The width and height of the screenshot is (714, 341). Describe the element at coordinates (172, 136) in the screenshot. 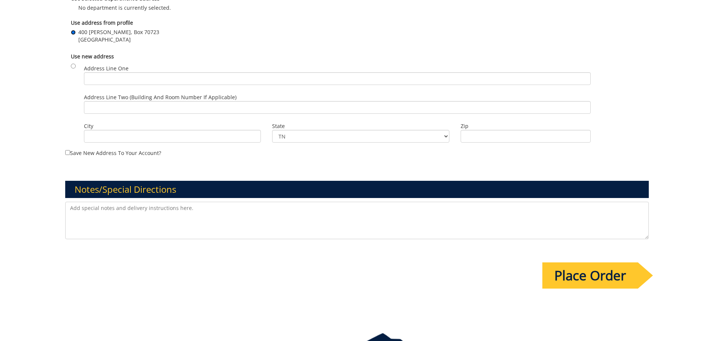

I see `input: City` at that location.